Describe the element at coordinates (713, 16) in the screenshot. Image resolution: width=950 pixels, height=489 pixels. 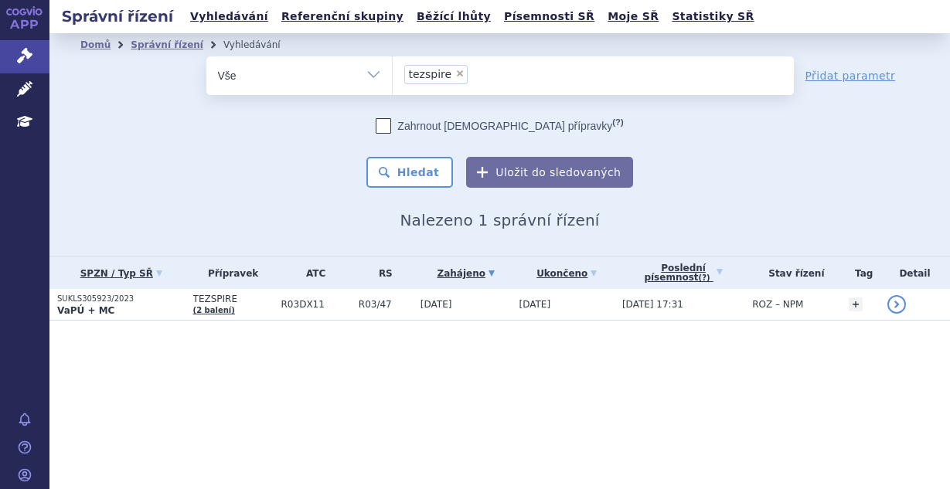
I see `a: Statistiky SŘ` at that location.